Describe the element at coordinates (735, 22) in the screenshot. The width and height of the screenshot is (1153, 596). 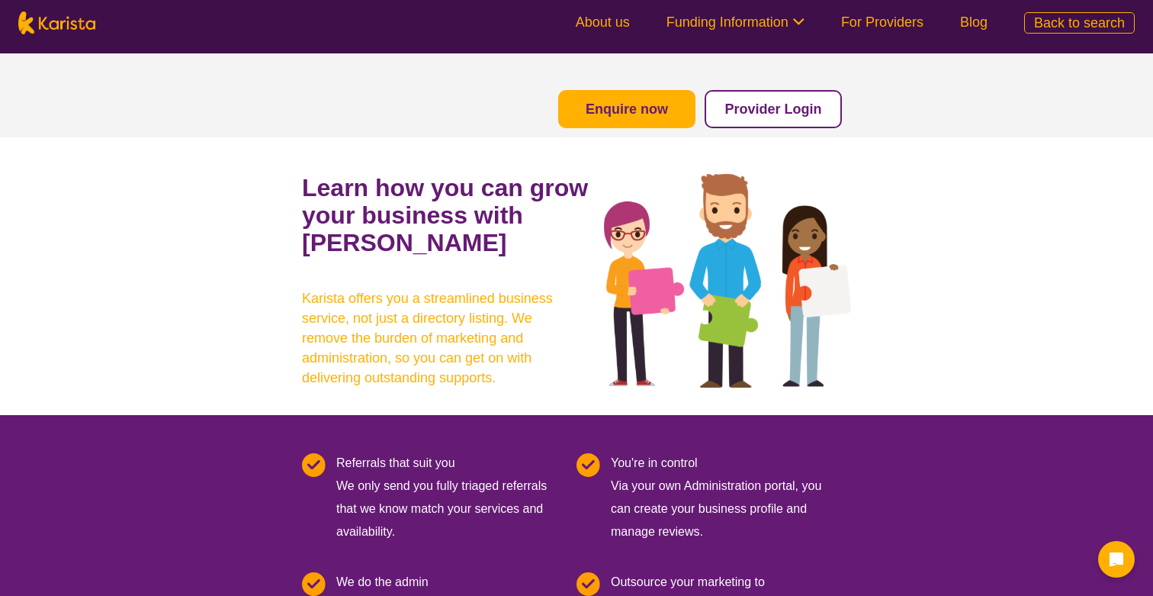
I see `a: Funding Information` at that location.